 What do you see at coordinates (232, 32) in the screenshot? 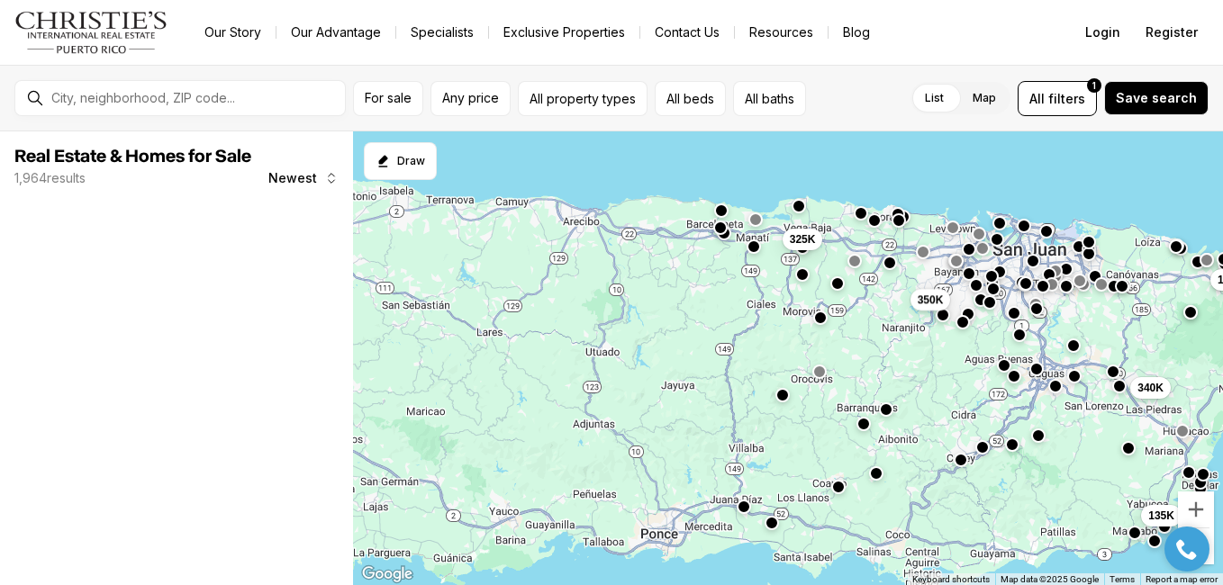
I see `a: Our Story` at bounding box center [232, 32].